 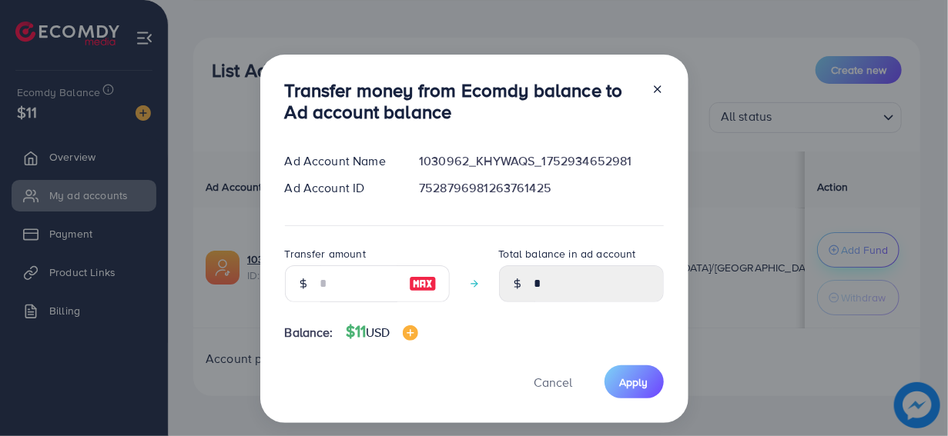 What do you see at coordinates (339, 161) in the screenshot?
I see `div: Ad Account Name` at bounding box center [339, 161].